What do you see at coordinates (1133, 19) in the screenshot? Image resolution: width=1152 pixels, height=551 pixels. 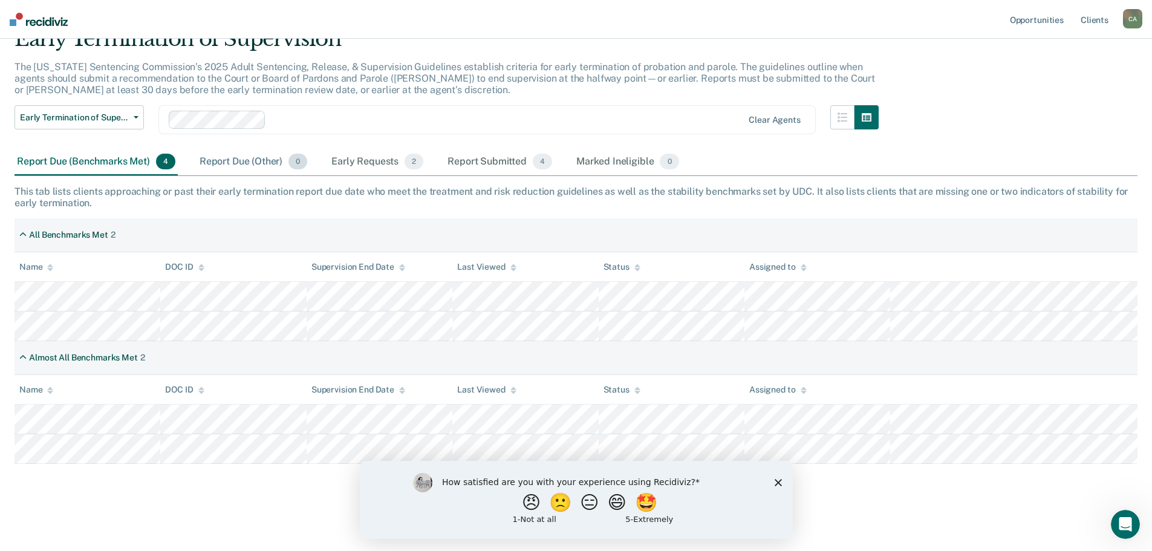 I see `button: CA` at bounding box center [1133, 19].